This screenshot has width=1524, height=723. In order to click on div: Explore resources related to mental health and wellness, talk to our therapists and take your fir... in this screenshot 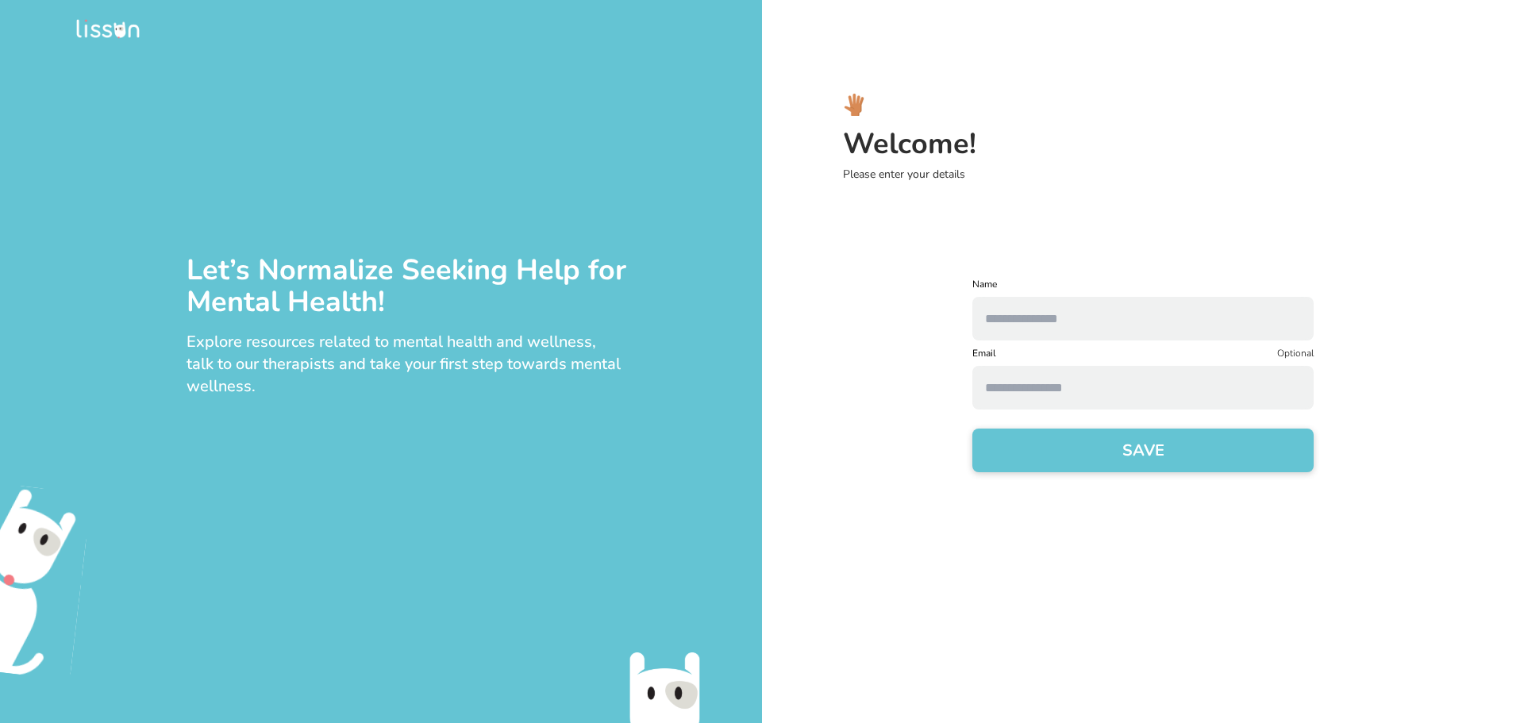, I will do `click(406, 364)`.